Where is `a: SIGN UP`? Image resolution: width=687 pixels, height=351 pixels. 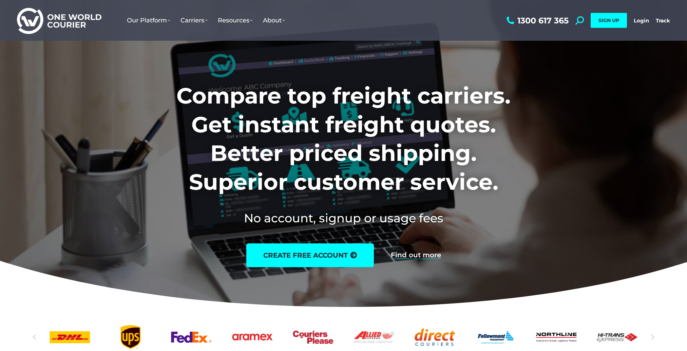 a: SIGN UP is located at coordinates (608, 20).